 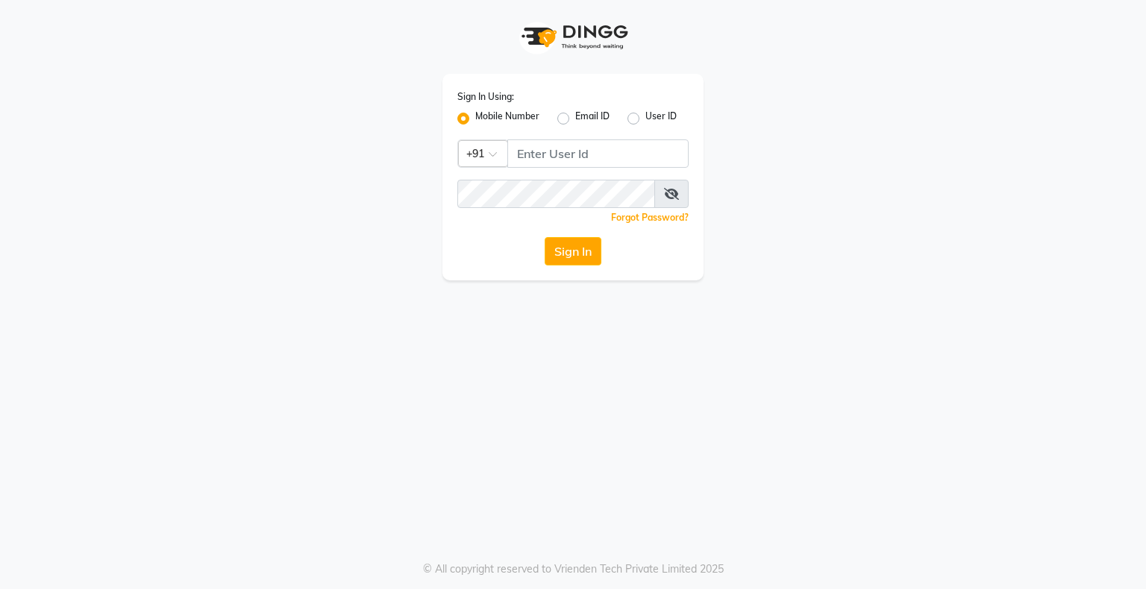 I want to click on label: User ID, so click(x=661, y=119).